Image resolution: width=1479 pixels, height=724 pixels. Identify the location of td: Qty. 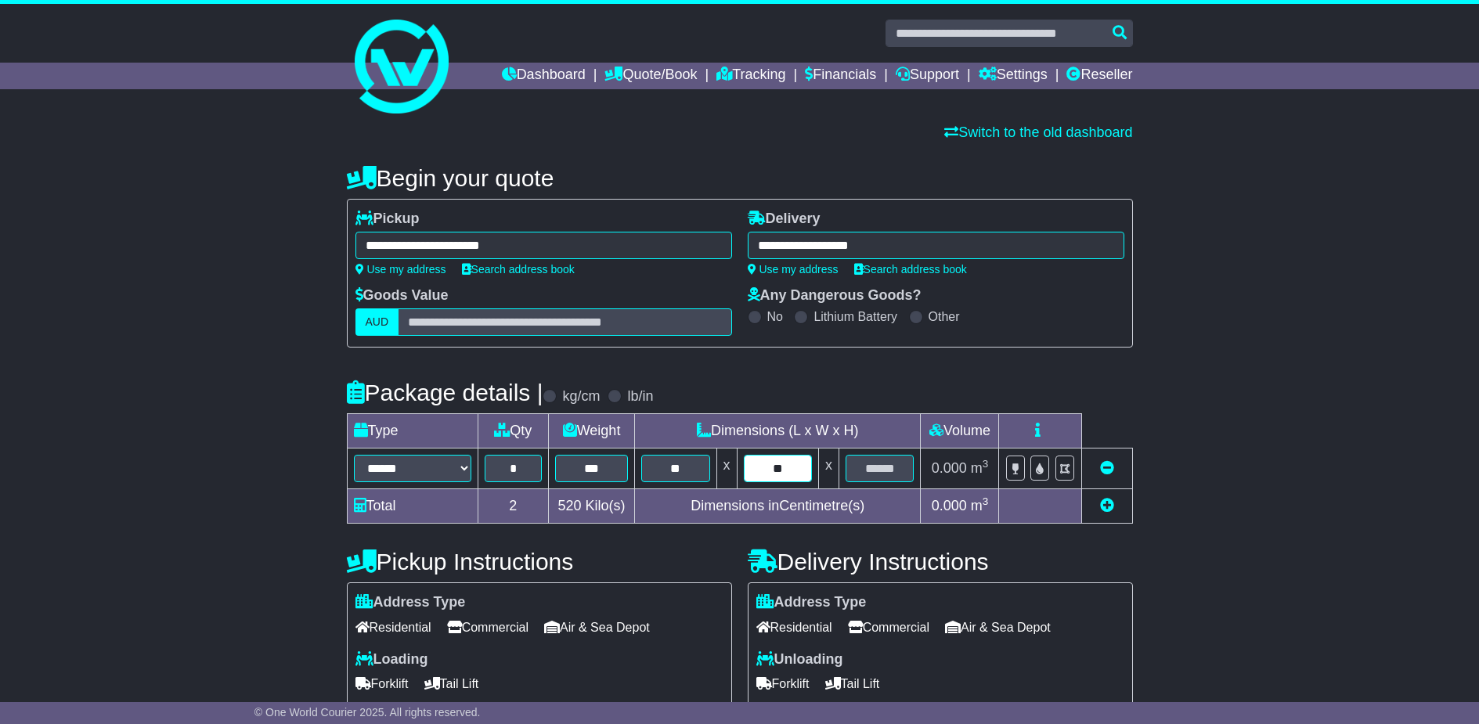
(513, 431).